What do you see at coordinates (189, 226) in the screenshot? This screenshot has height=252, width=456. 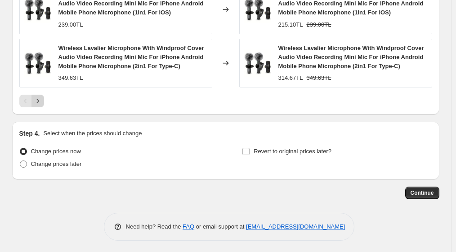 I see `a: FAQ` at bounding box center [189, 226].